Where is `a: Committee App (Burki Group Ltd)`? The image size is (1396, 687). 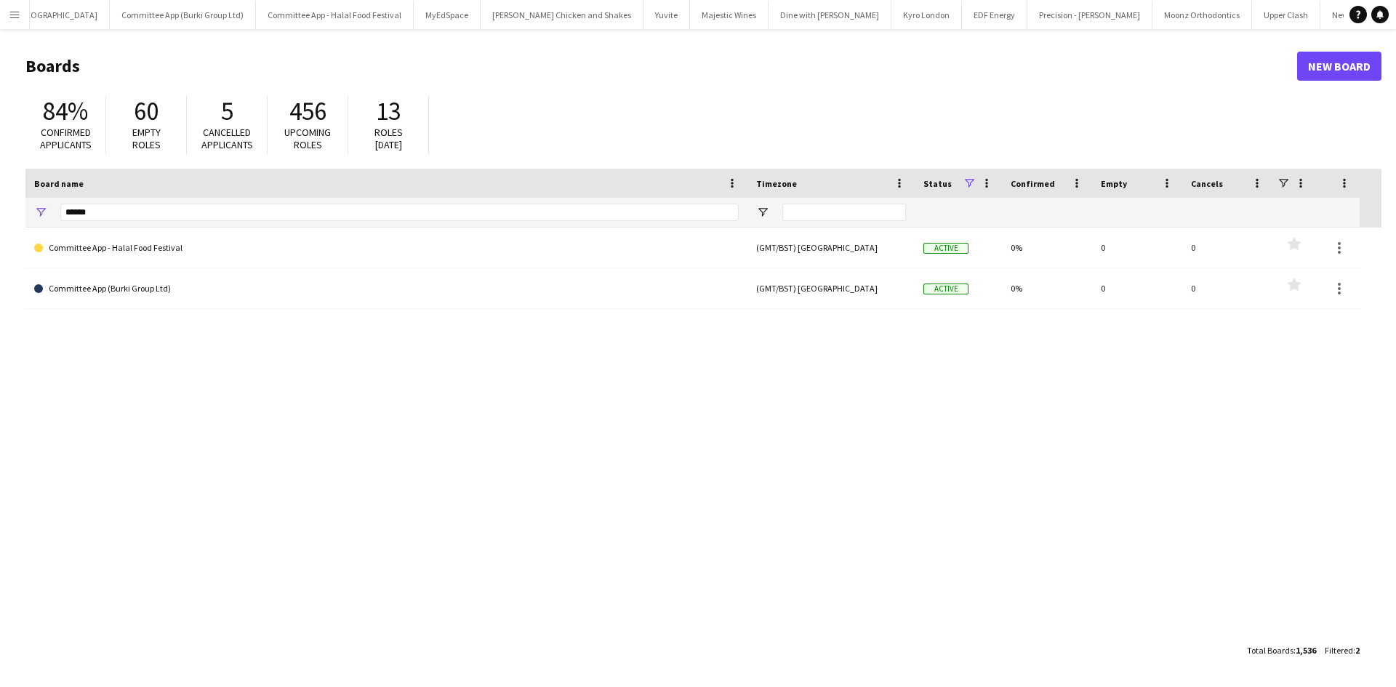
a: Committee App (Burki Group Ltd) is located at coordinates (386, 289).